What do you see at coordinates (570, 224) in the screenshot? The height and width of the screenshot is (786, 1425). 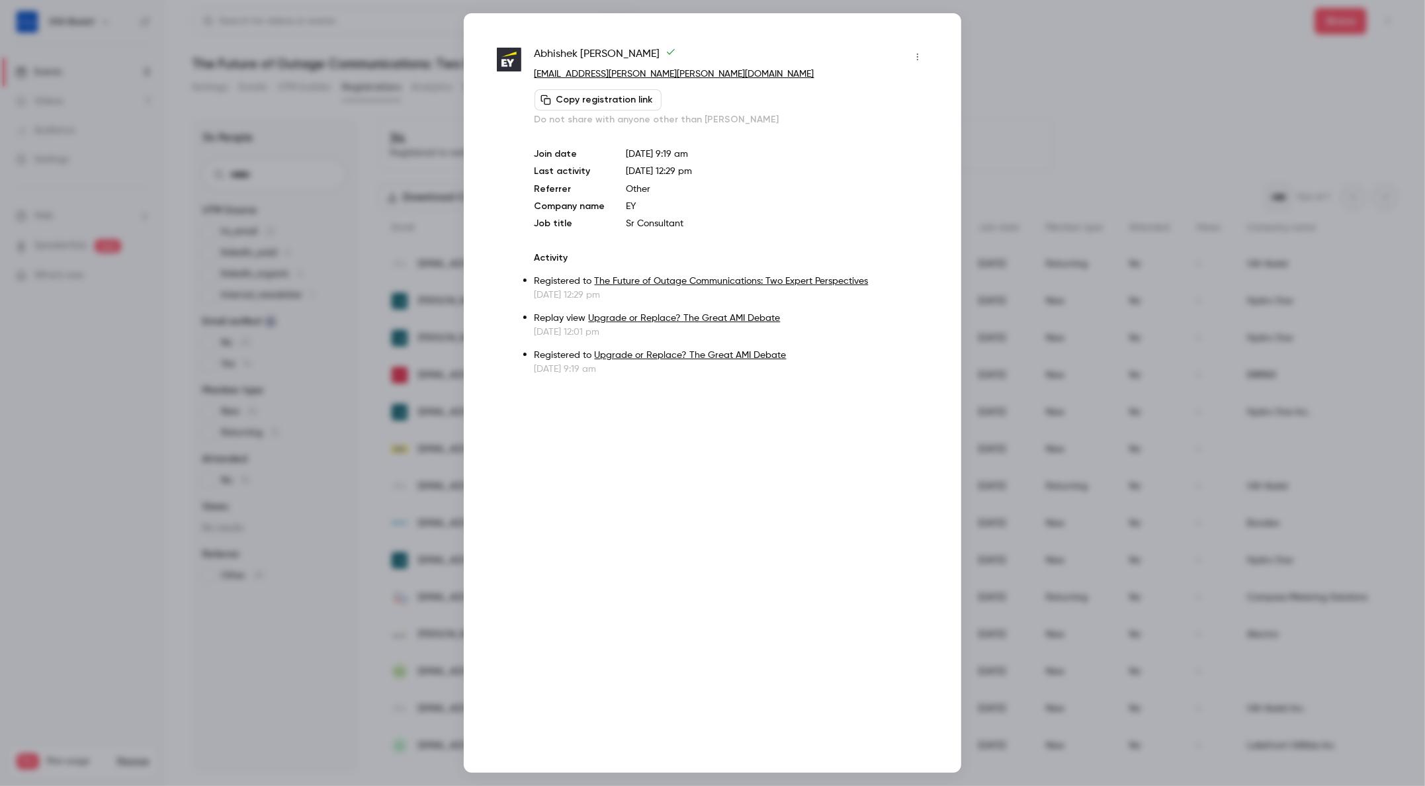 I see `p: Job title` at bounding box center [570, 224].